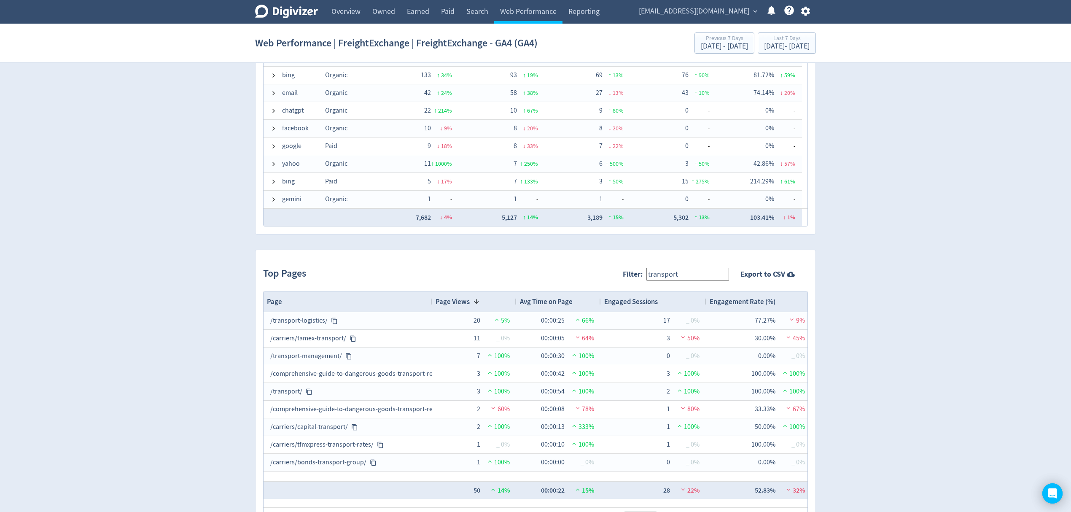 The width and height of the screenshot is (1071, 512). What do you see at coordinates (618, 75) in the screenshot?
I see `span: 13 %` at bounding box center [618, 75].